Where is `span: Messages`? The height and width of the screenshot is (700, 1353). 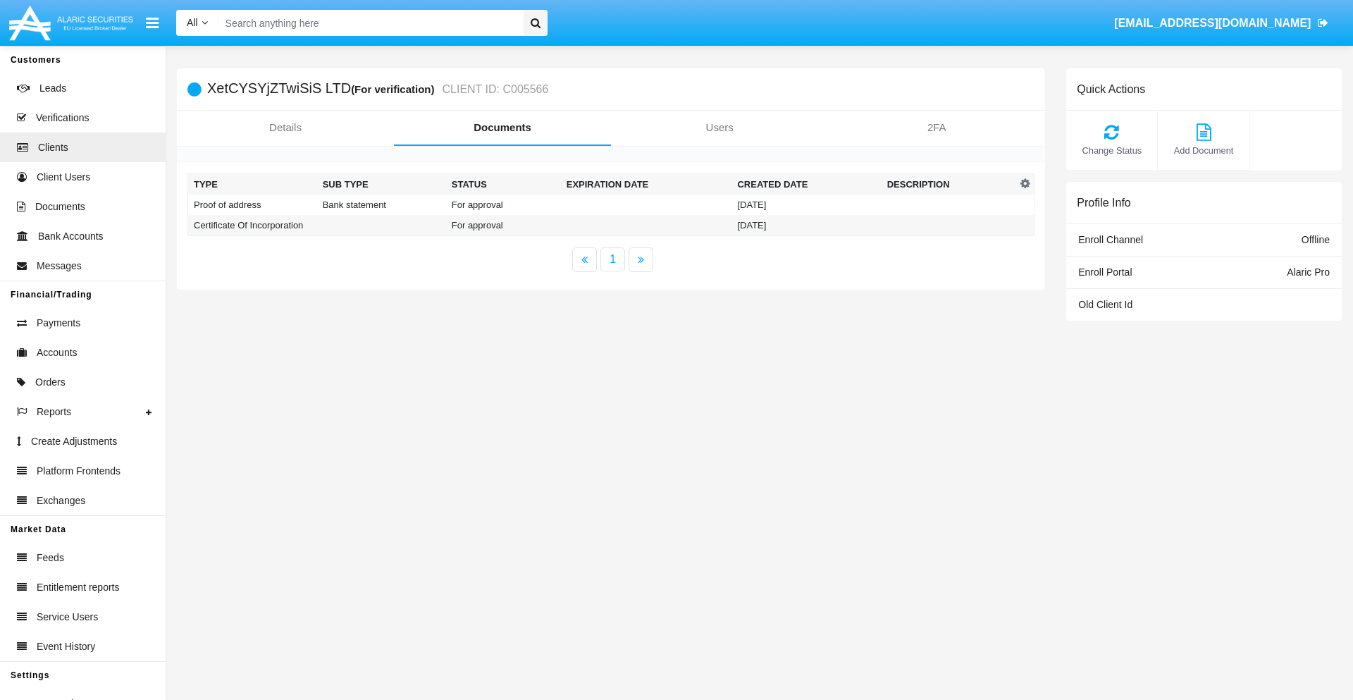 span: Messages is located at coordinates (59, 266).